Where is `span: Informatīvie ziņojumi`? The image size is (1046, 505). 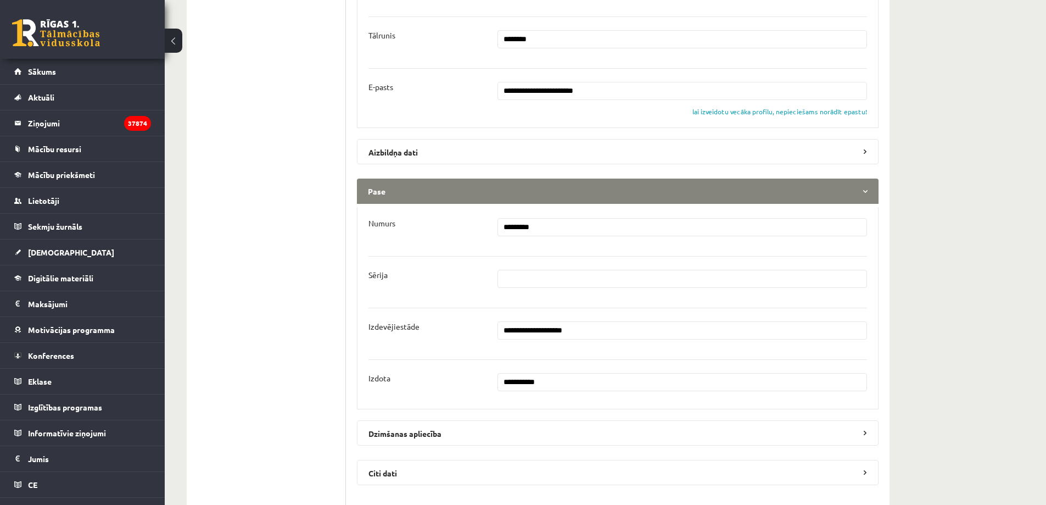
span: Informatīvie ziņojumi is located at coordinates (67, 433).